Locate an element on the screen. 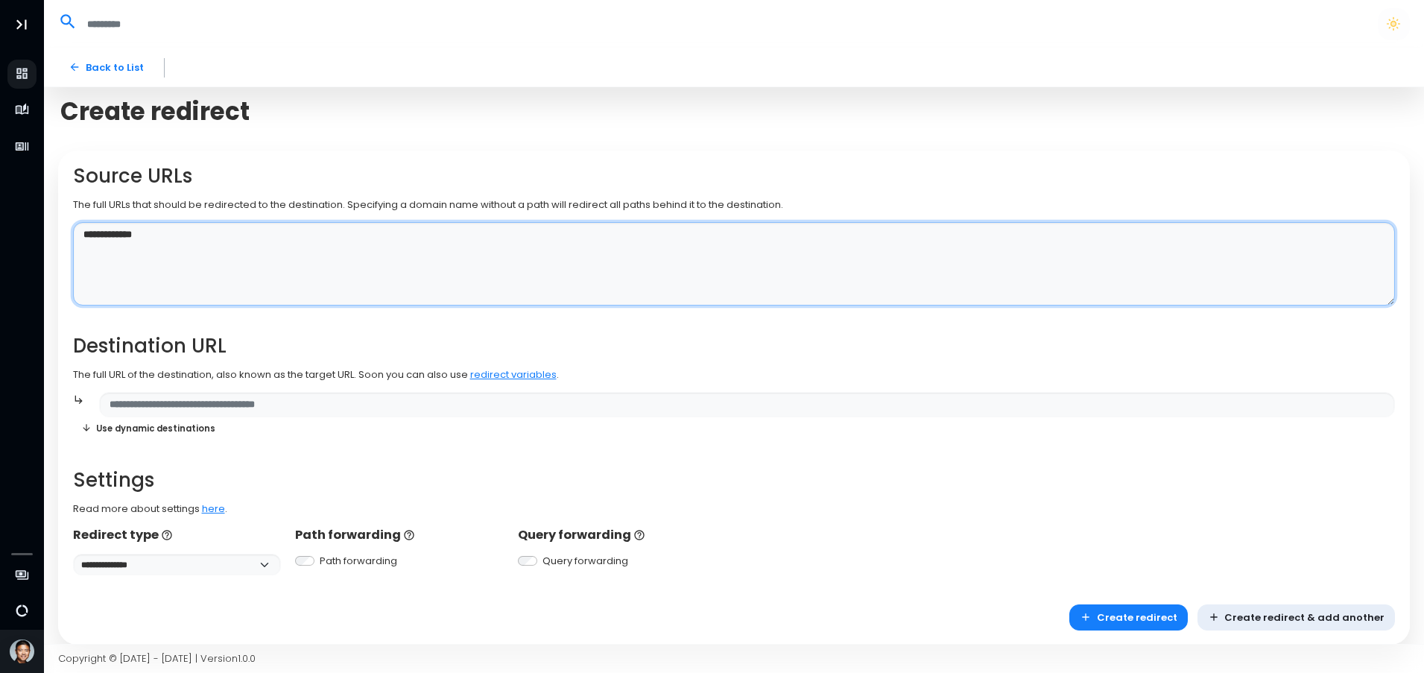 The height and width of the screenshot is (673, 1424). button: Toggle Aside is located at coordinates (22, 25).